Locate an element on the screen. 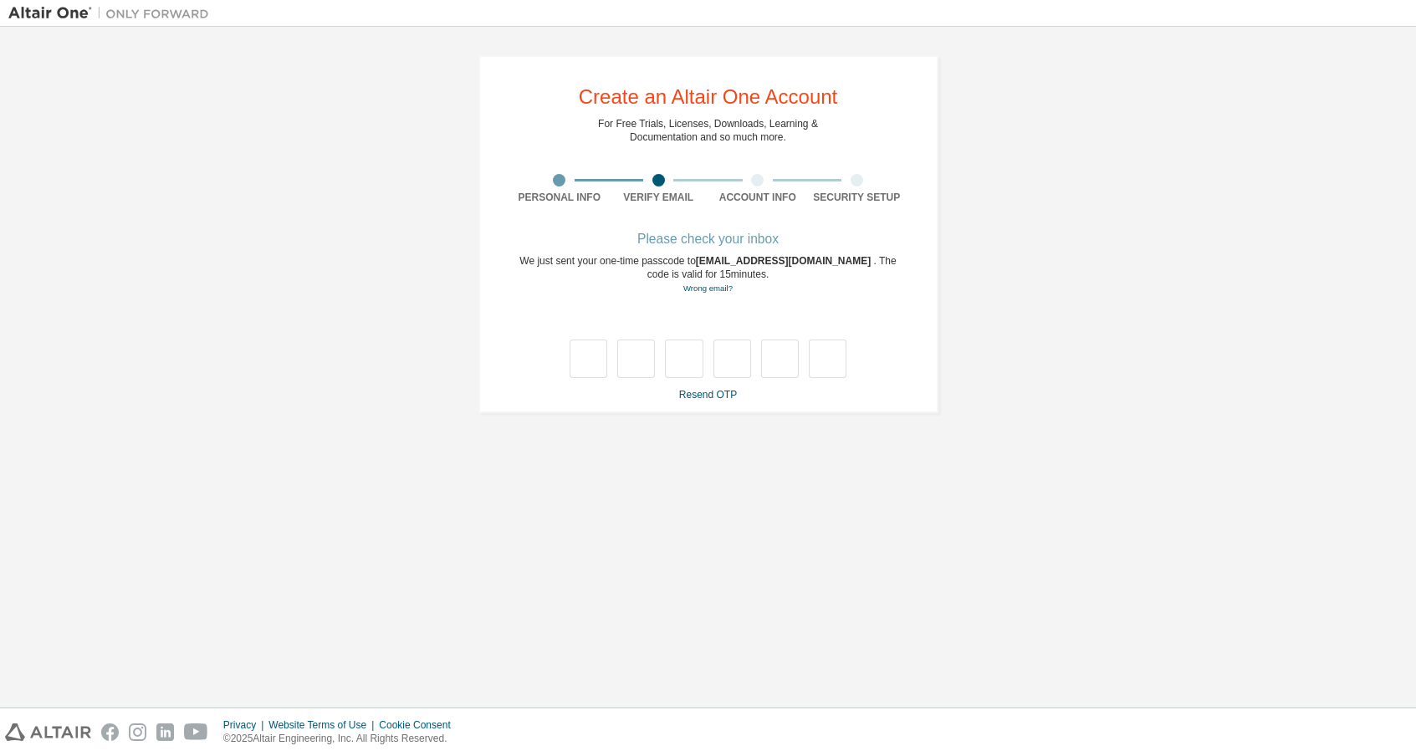 The image size is (1416, 756). div: Privacy is located at coordinates (246, 725).